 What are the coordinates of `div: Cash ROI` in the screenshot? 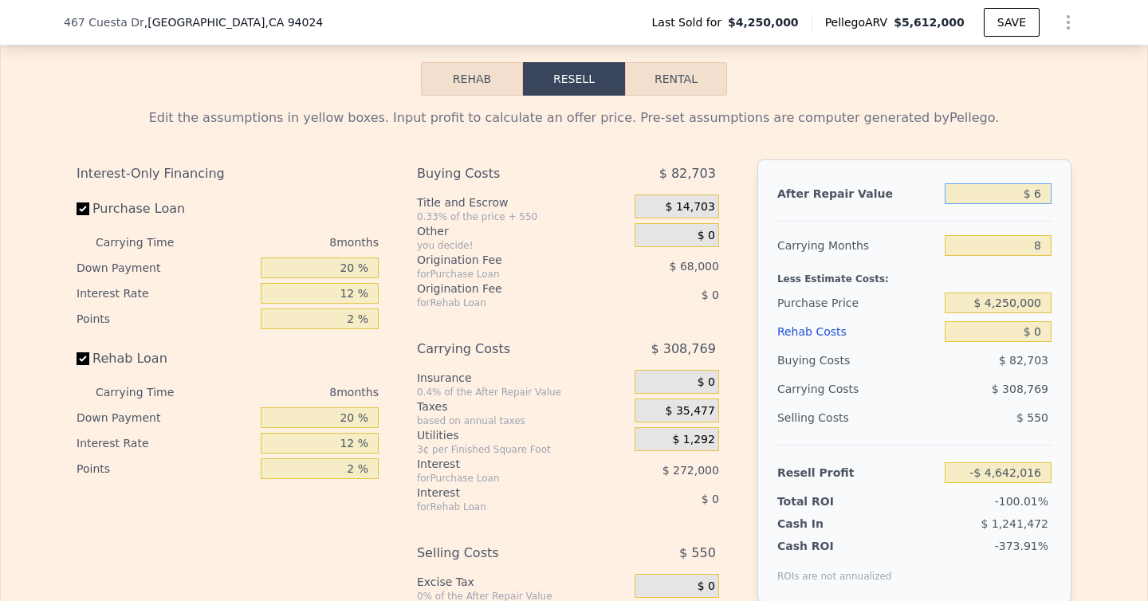 It's located at (835, 546).